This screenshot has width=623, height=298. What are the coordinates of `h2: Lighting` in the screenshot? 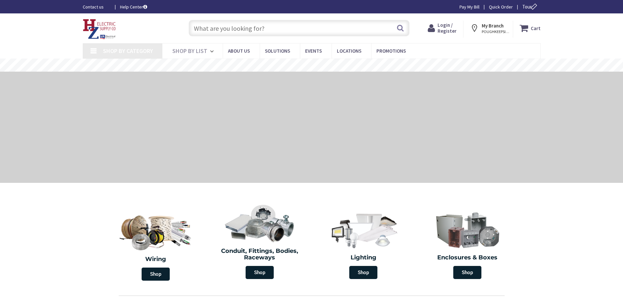 It's located at (364, 258).